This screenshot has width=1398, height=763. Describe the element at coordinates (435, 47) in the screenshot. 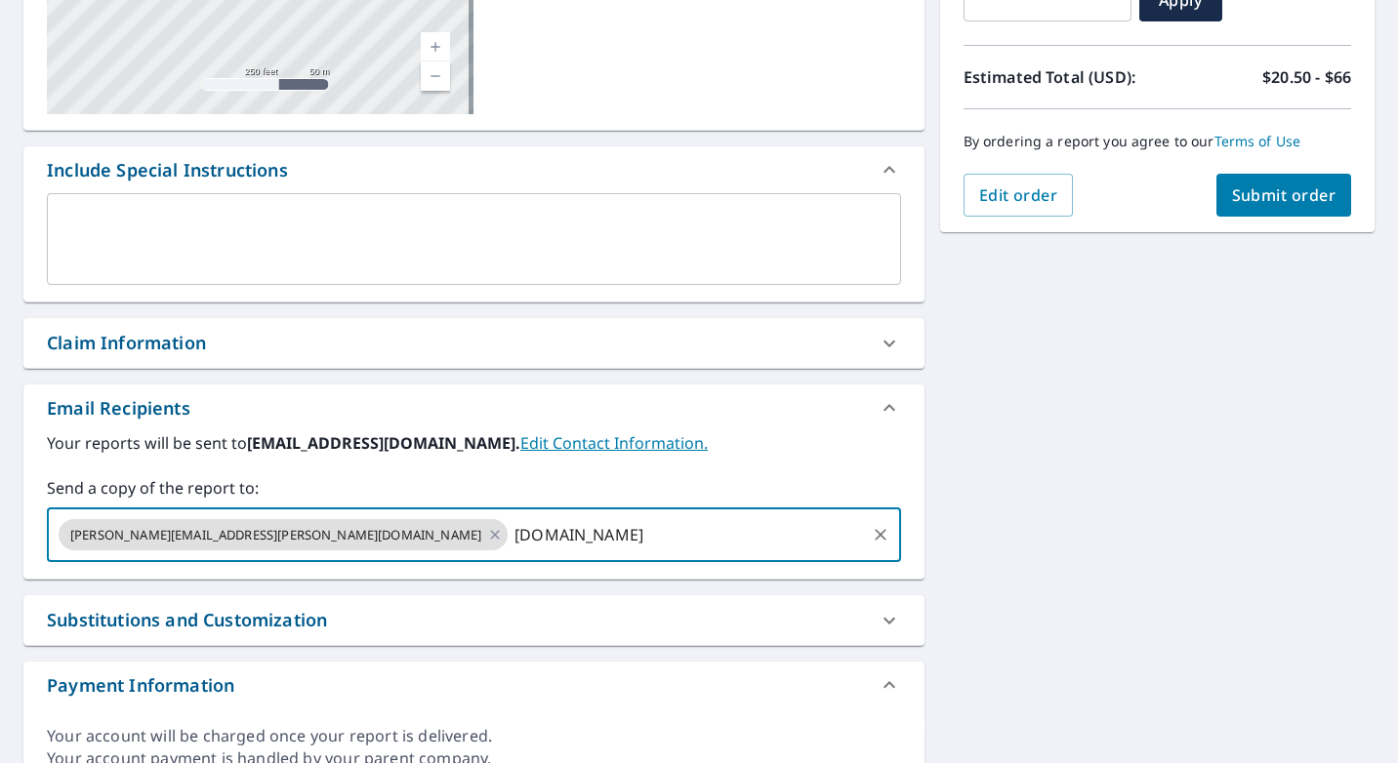

I see `a: Current Level 17, Zoom In` at that location.